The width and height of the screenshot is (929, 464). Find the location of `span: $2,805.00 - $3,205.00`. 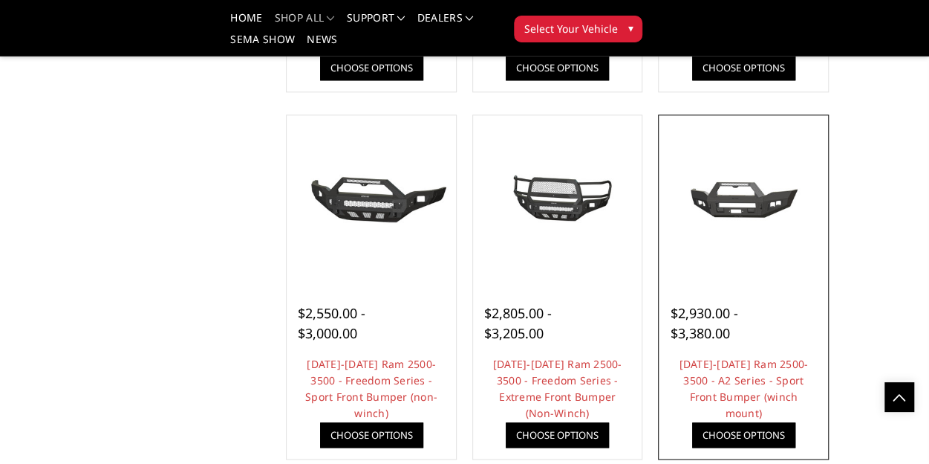

span: $2,805.00 - $3,205.00 is located at coordinates (518, 322).